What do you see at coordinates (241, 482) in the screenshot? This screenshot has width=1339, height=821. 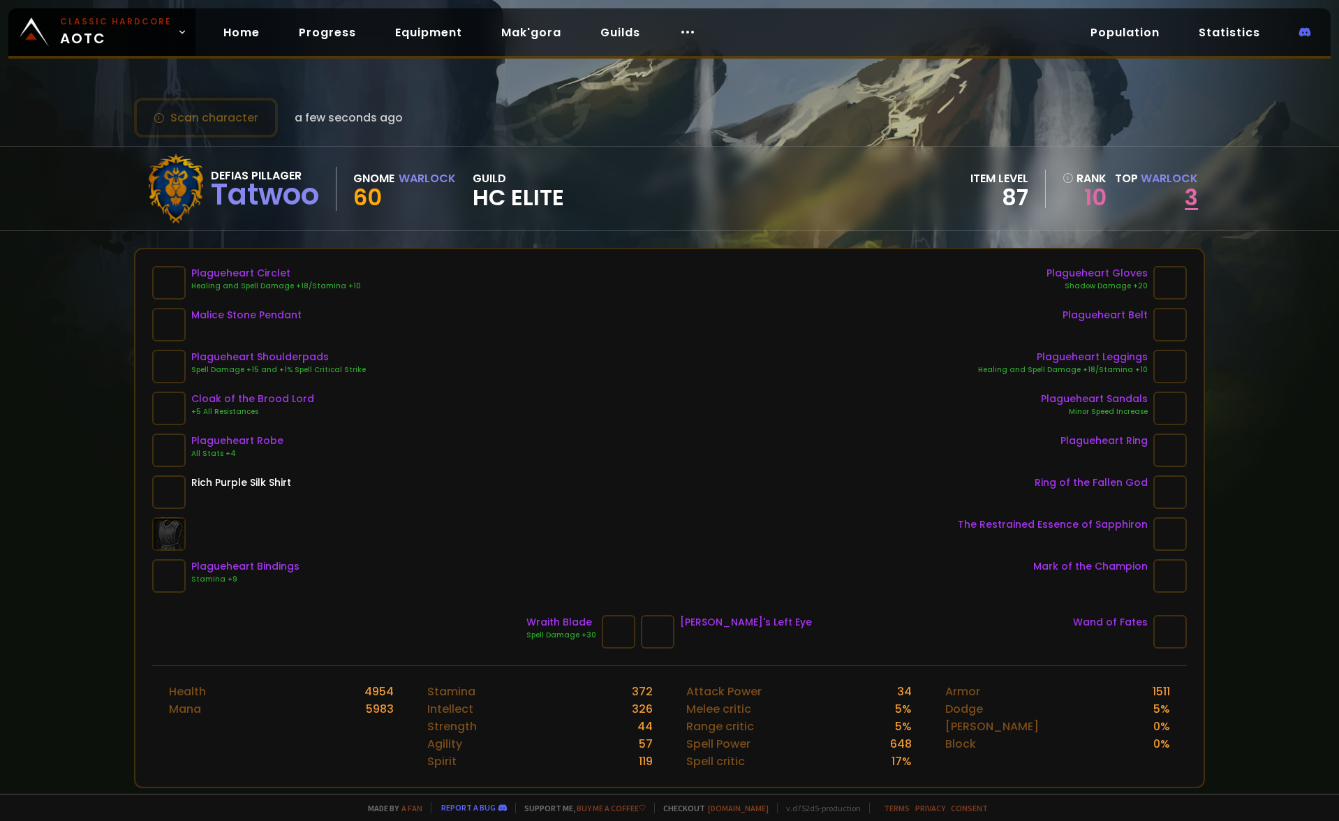 I see `div: Rich Purple Silk Shirt` at bounding box center [241, 482].